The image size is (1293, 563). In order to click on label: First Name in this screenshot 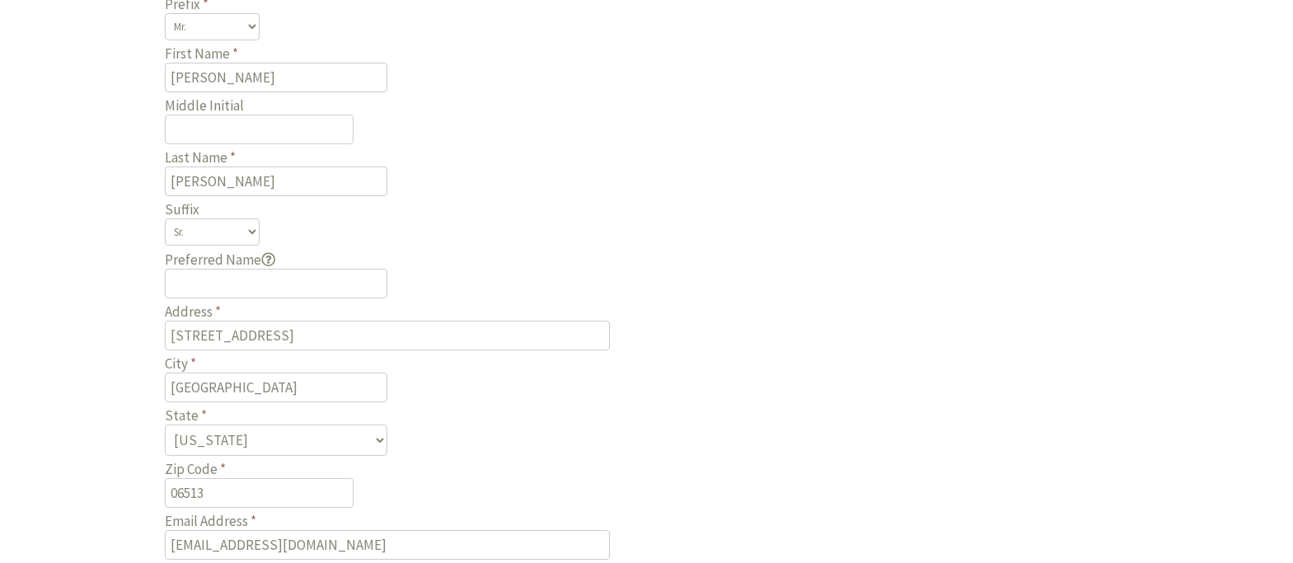, I will do `click(483, 54)`.